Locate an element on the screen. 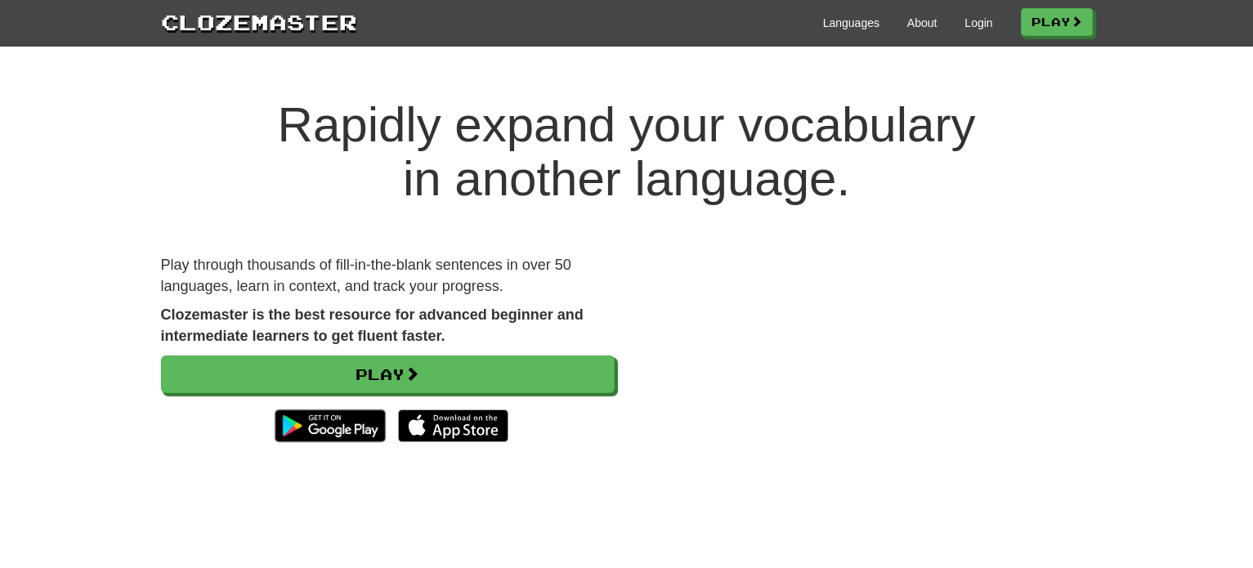 The height and width of the screenshot is (568, 1253). a: Login is located at coordinates (978, 23).